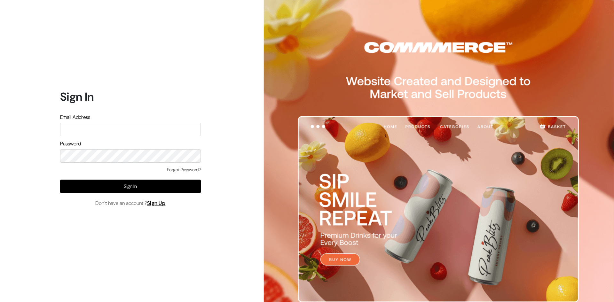 Image resolution: width=614 pixels, height=302 pixels. I want to click on a: Forgot Password?, so click(184, 170).